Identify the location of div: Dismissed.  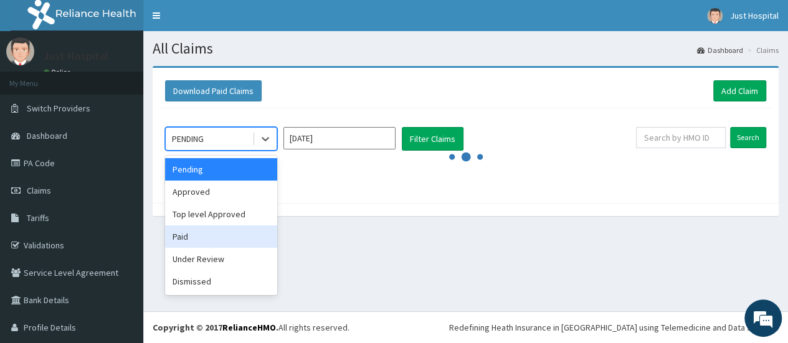
(221, 282).